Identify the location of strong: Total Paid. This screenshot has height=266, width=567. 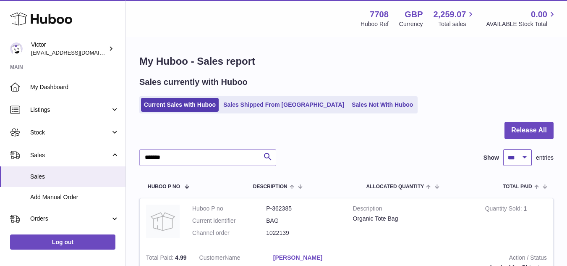
(160, 258).